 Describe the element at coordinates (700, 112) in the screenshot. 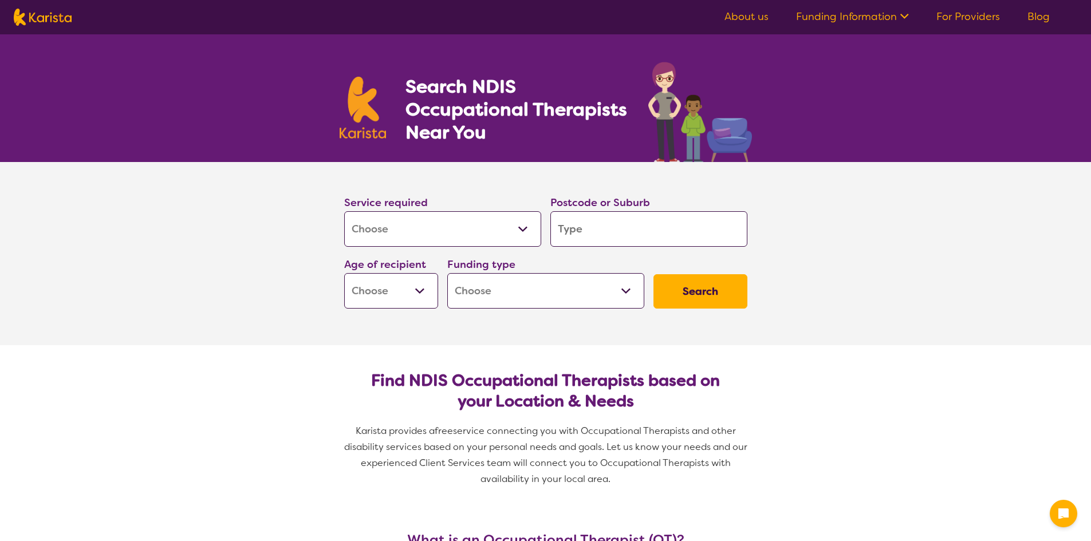

I see `img: occupational-therapy` at that location.